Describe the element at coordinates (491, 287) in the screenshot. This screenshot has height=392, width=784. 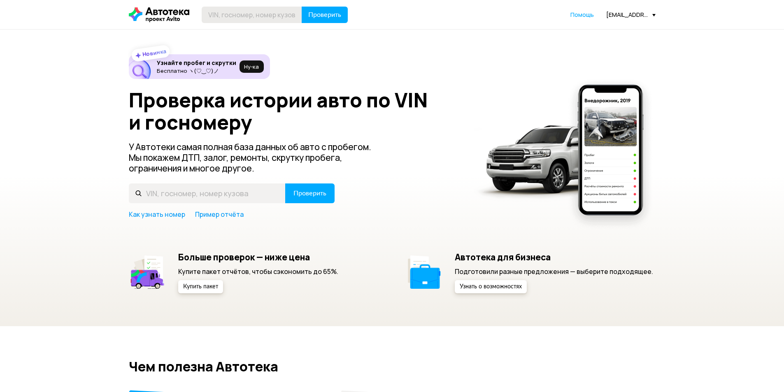
I see `button: Узнать о возможностях` at that location.